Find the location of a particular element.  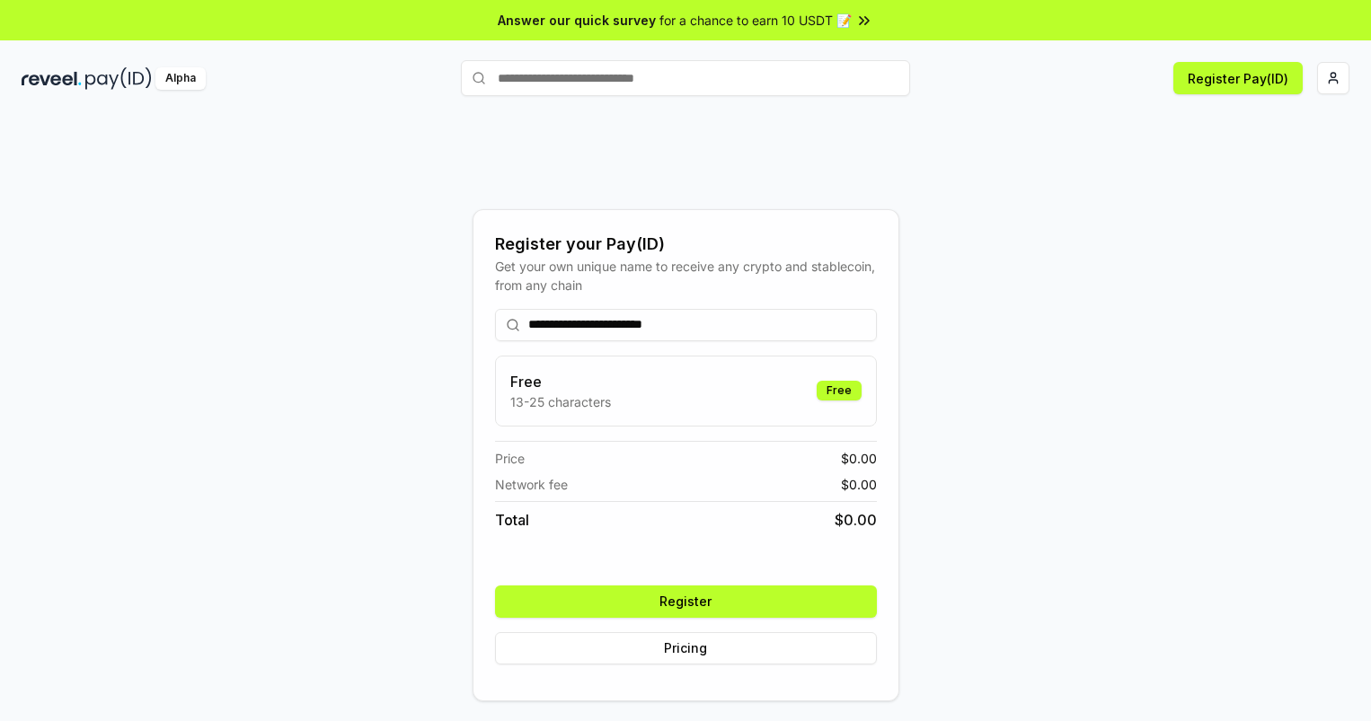

button: Register Pay(ID) is located at coordinates (1238, 78).